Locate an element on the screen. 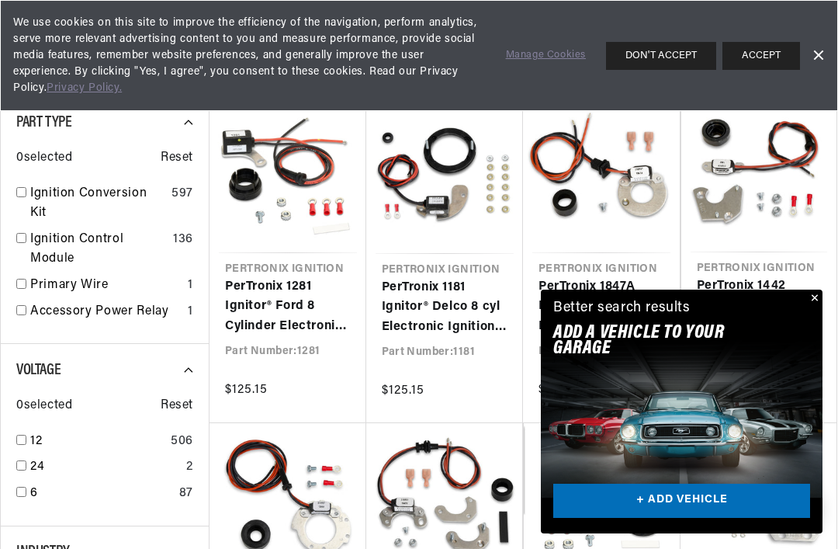 Image resolution: width=838 pixels, height=549 pixels. div: 136 is located at coordinates (183, 240).